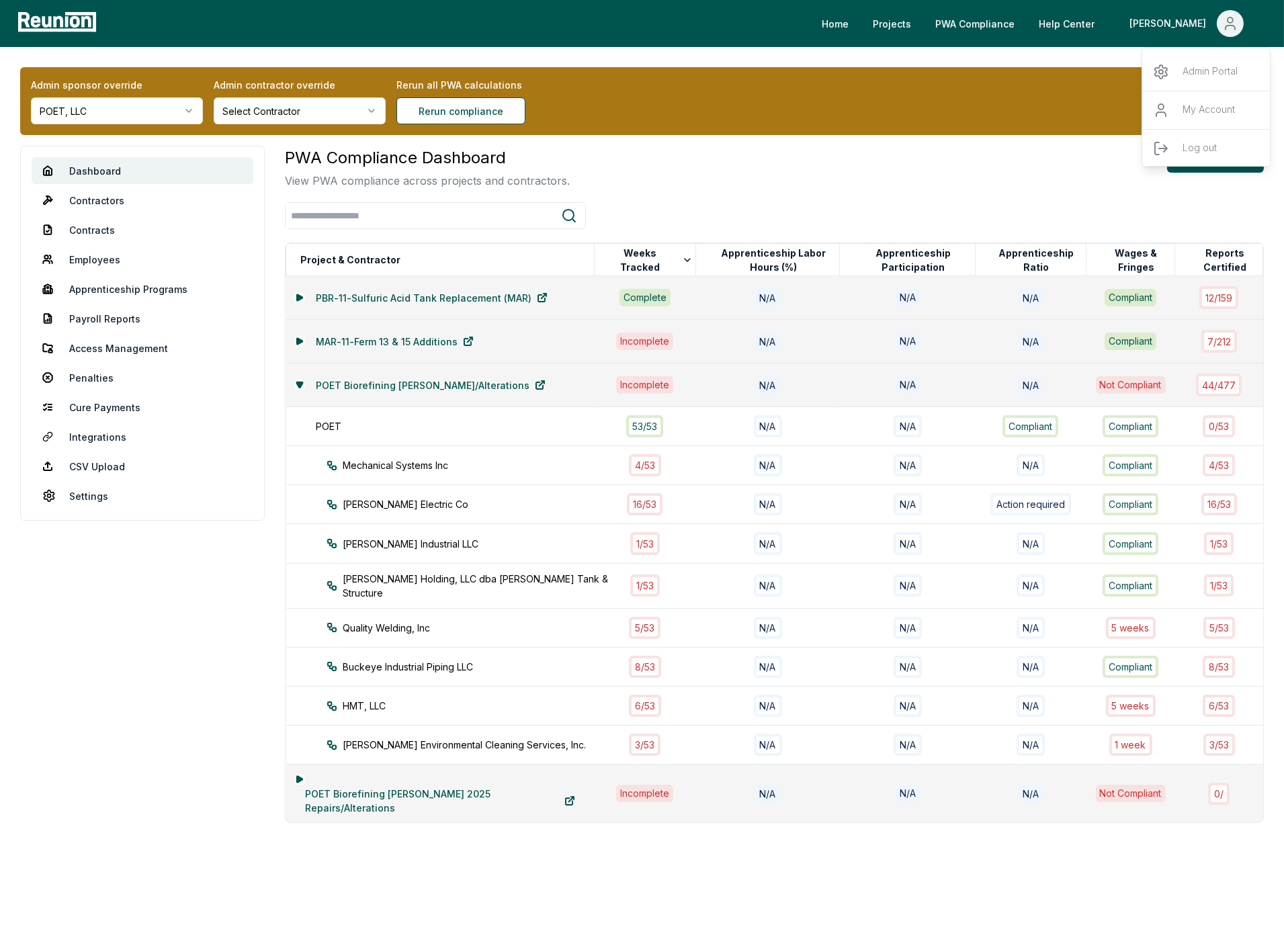 The height and width of the screenshot is (952, 1284). Describe the element at coordinates (143, 230) in the screenshot. I see `a: Contracts` at that location.